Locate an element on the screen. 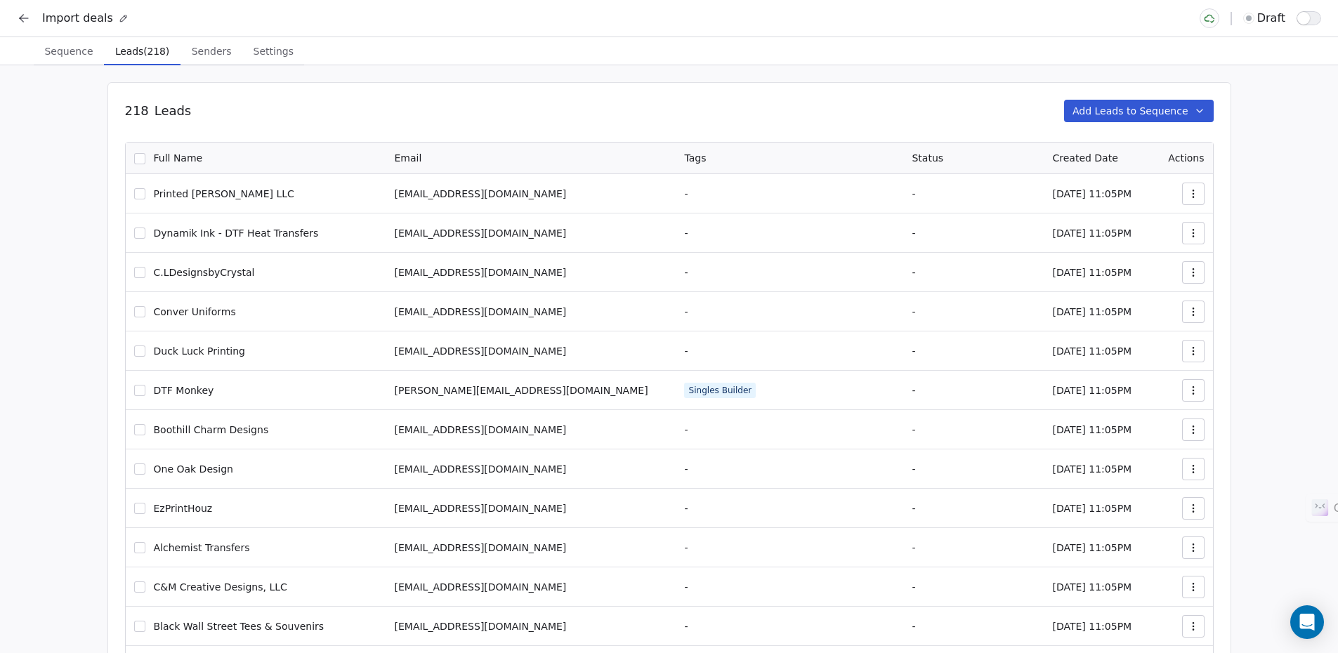 This screenshot has width=1338, height=653. span: Status is located at coordinates (927, 158).